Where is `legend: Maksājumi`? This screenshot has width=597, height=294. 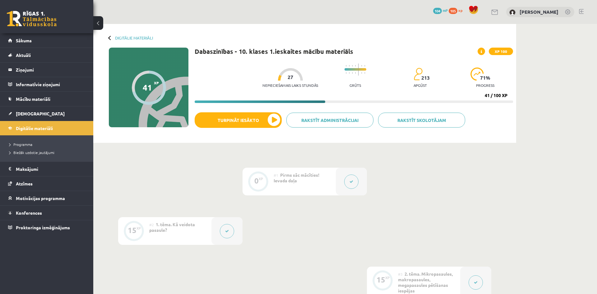 legend: Maksājumi is located at coordinates (51, 169).